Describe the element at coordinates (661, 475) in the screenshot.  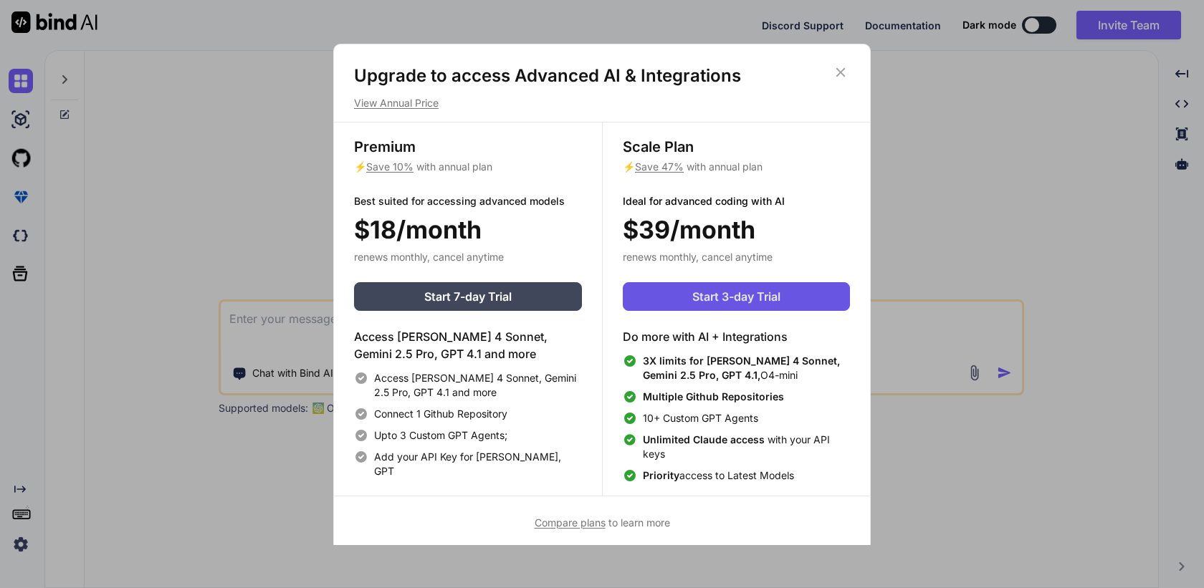
I see `span: Priority` at that location.